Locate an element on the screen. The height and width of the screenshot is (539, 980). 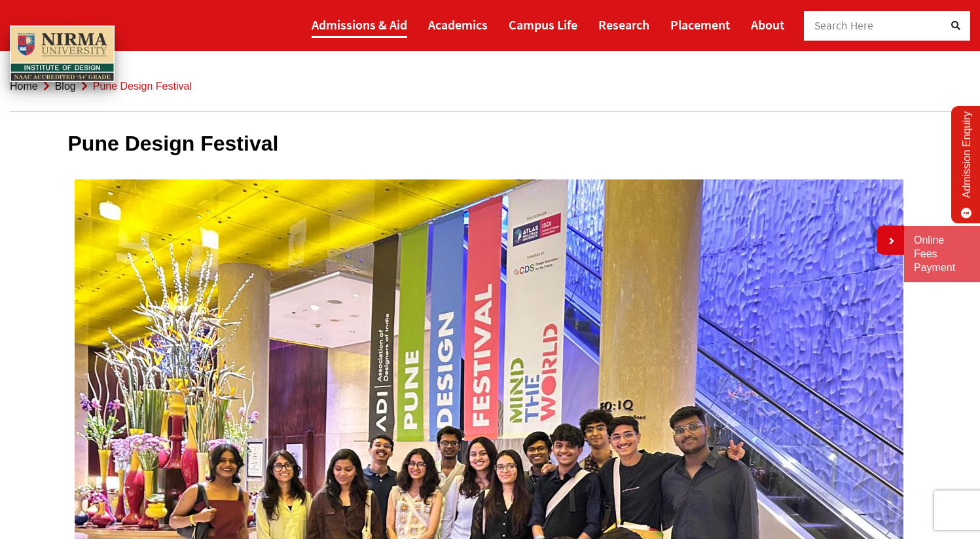
a: Academics is located at coordinates (458, 24).